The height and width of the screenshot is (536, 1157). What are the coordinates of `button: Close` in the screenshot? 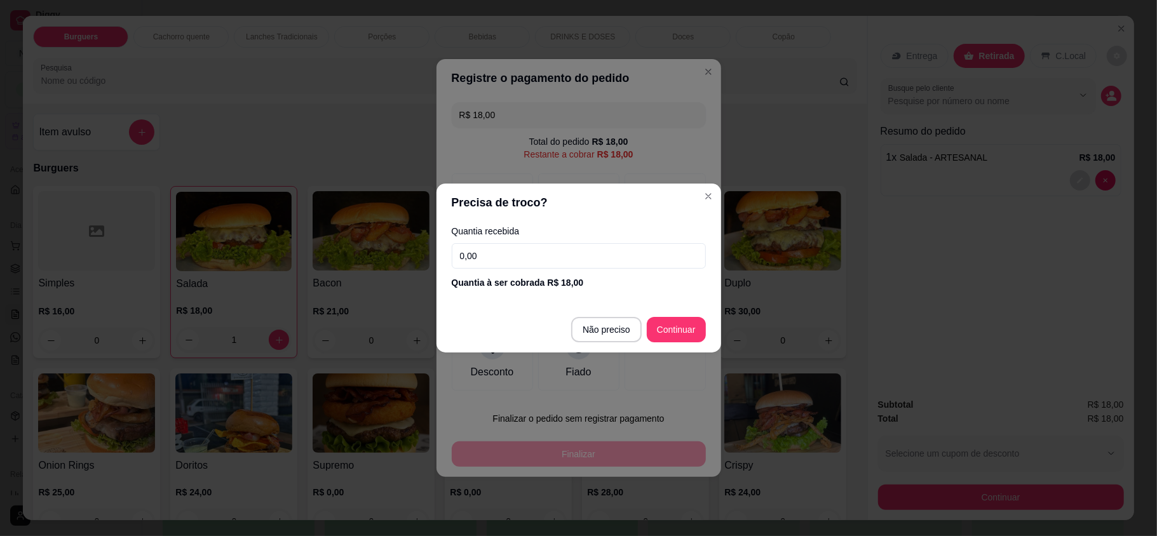 It's located at (709, 196).